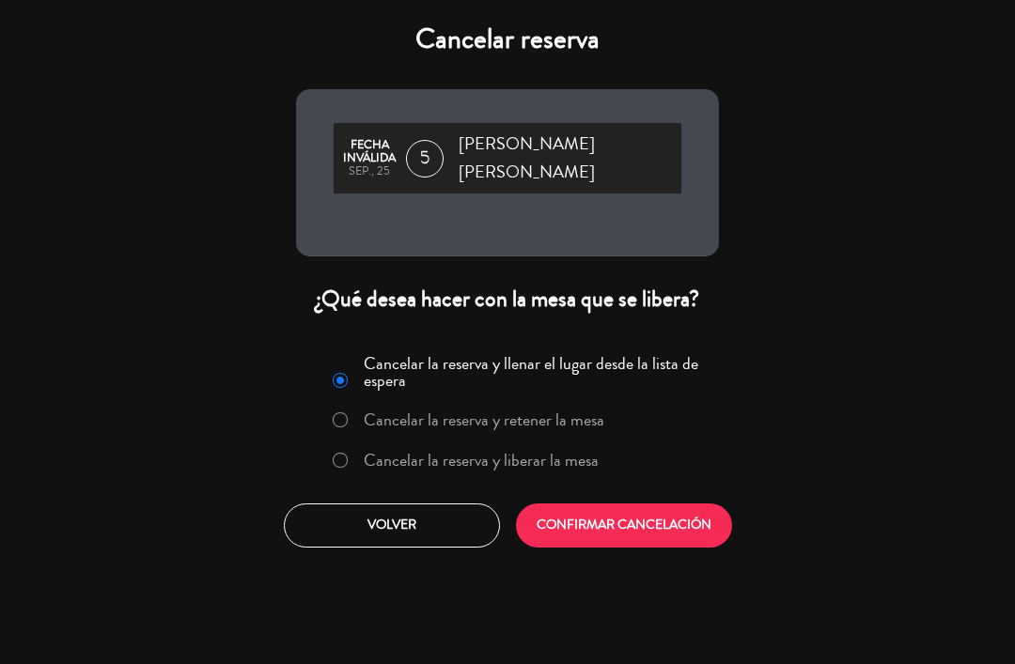 Image resolution: width=1015 pixels, height=664 pixels. Describe the element at coordinates (484, 420) in the screenshot. I see `label: Cancelar la reserva y retener la mesa` at that location.